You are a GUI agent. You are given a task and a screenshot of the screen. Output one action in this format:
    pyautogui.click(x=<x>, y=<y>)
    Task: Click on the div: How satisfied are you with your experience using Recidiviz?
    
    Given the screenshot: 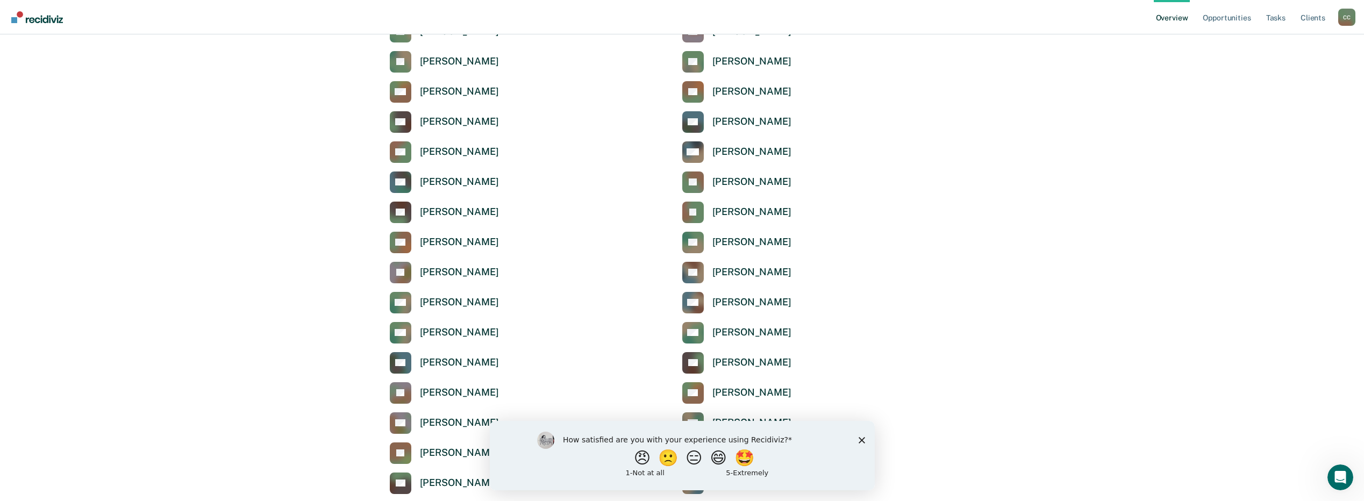 What is the action you would take?
    pyautogui.click(x=197, y=19)
    